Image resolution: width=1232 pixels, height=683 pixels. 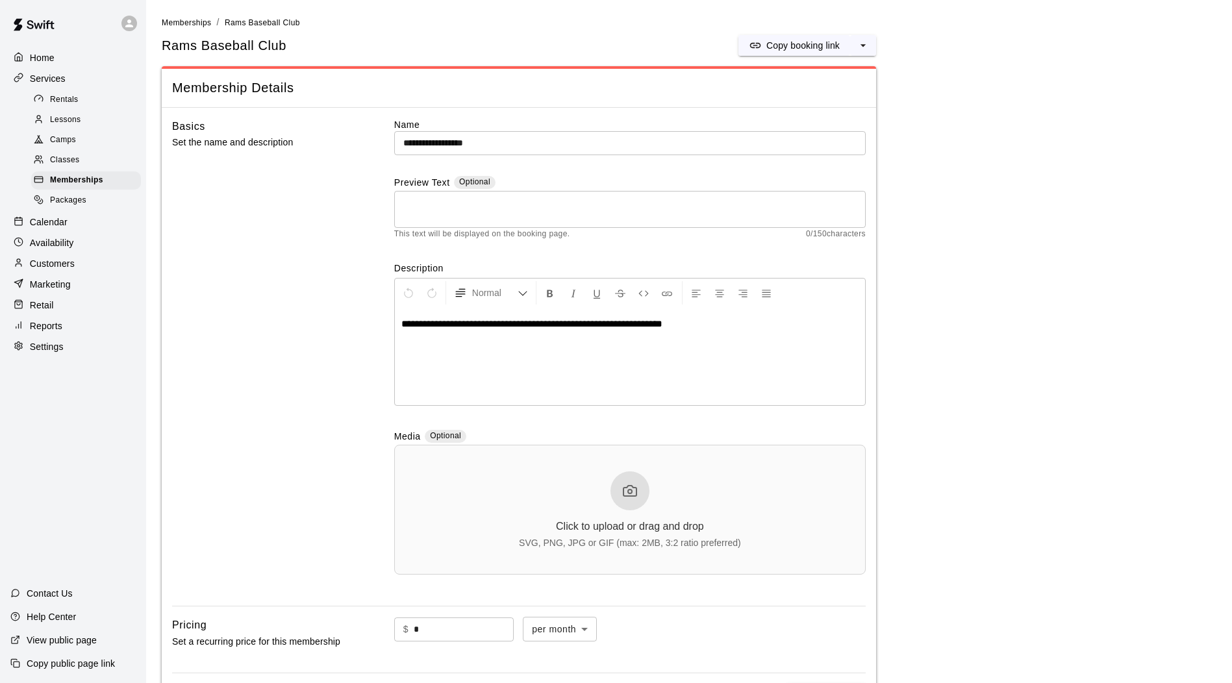 What do you see at coordinates (46, 326) in the screenshot?
I see `p: Reports` at bounding box center [46, 326].